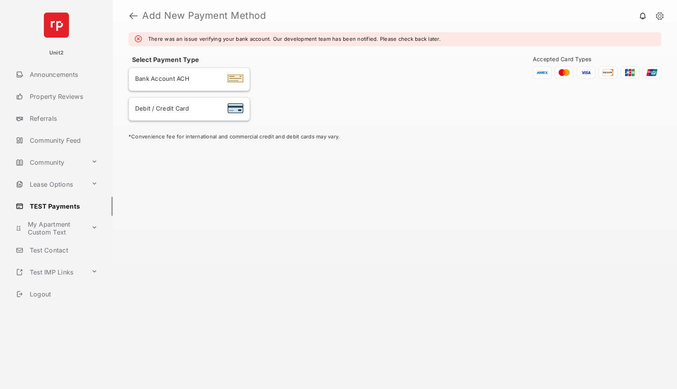 The width and height of the screenshot is (677, 389). I want to click on a: Announcements, so click(63, 74).